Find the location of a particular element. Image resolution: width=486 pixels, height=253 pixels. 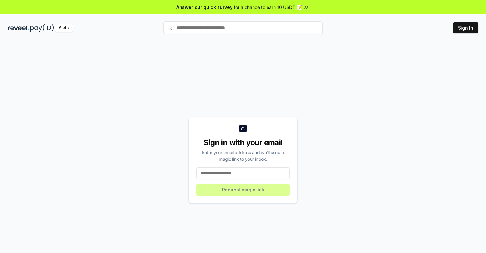

div: Sign in with your email is located at coordinates (243, 142).